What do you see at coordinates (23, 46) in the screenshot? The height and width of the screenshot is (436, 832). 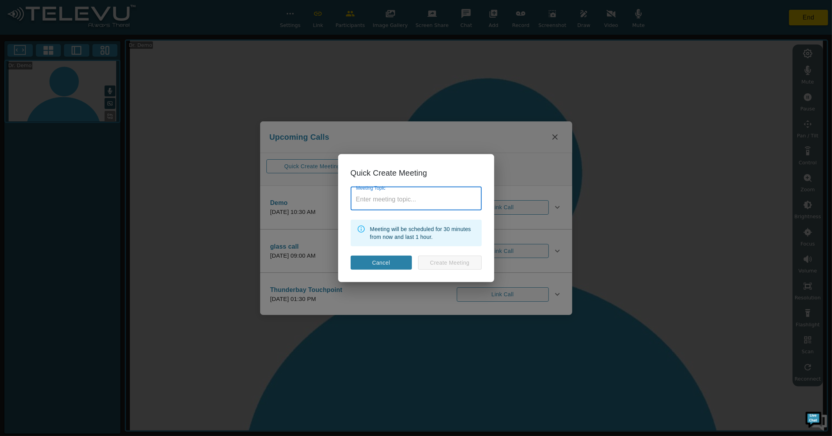 I see `img: d_736959983_company_1615157101543_736959983` at bounding box center [23, 46].